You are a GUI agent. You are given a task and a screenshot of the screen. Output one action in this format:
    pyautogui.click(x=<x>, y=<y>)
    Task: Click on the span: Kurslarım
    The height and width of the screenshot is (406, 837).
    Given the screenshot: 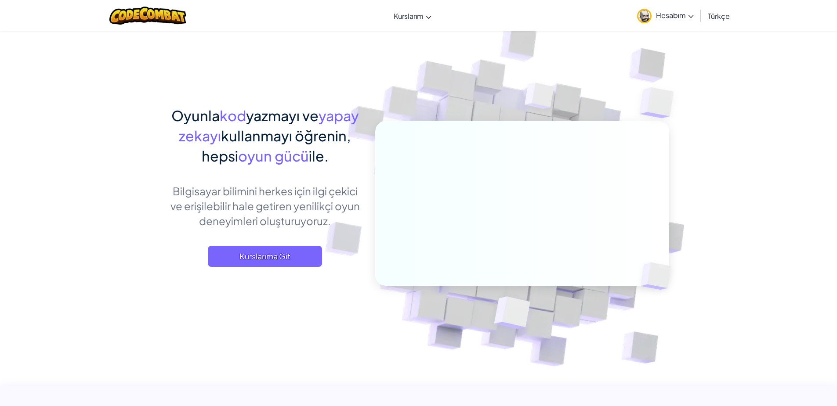 What is the action you would take?
    pyautogui.click(x=409, y=16)
    